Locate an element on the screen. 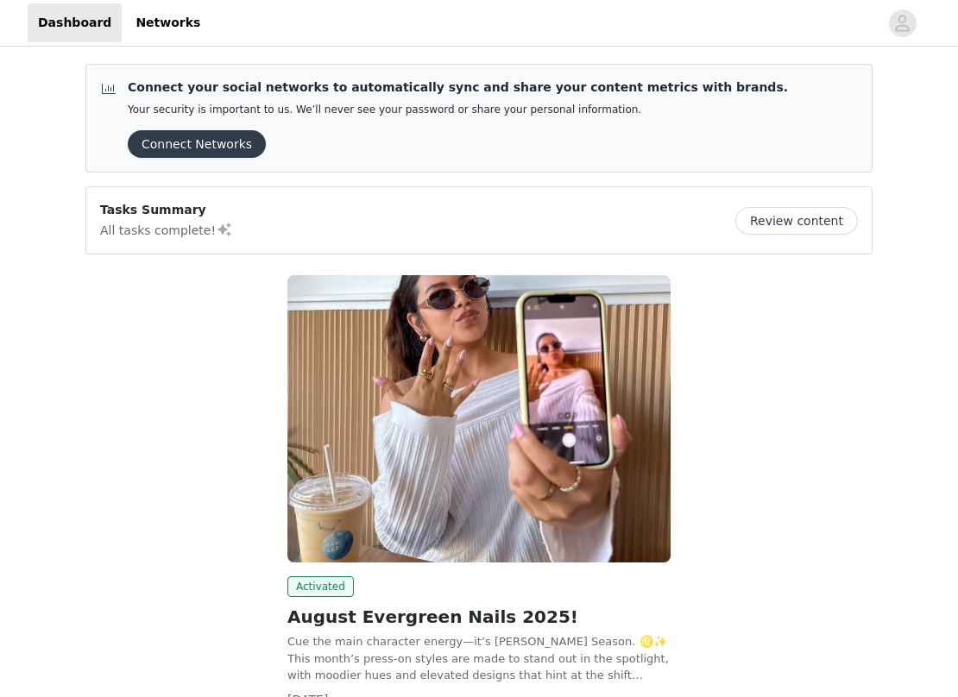  a: Networks is located at coordinates (167, 22).